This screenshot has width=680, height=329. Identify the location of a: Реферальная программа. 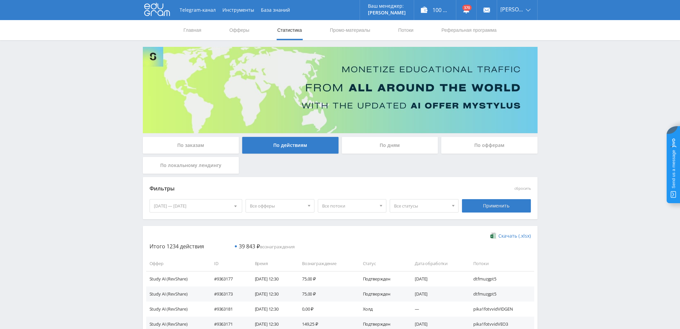
(469, 30).